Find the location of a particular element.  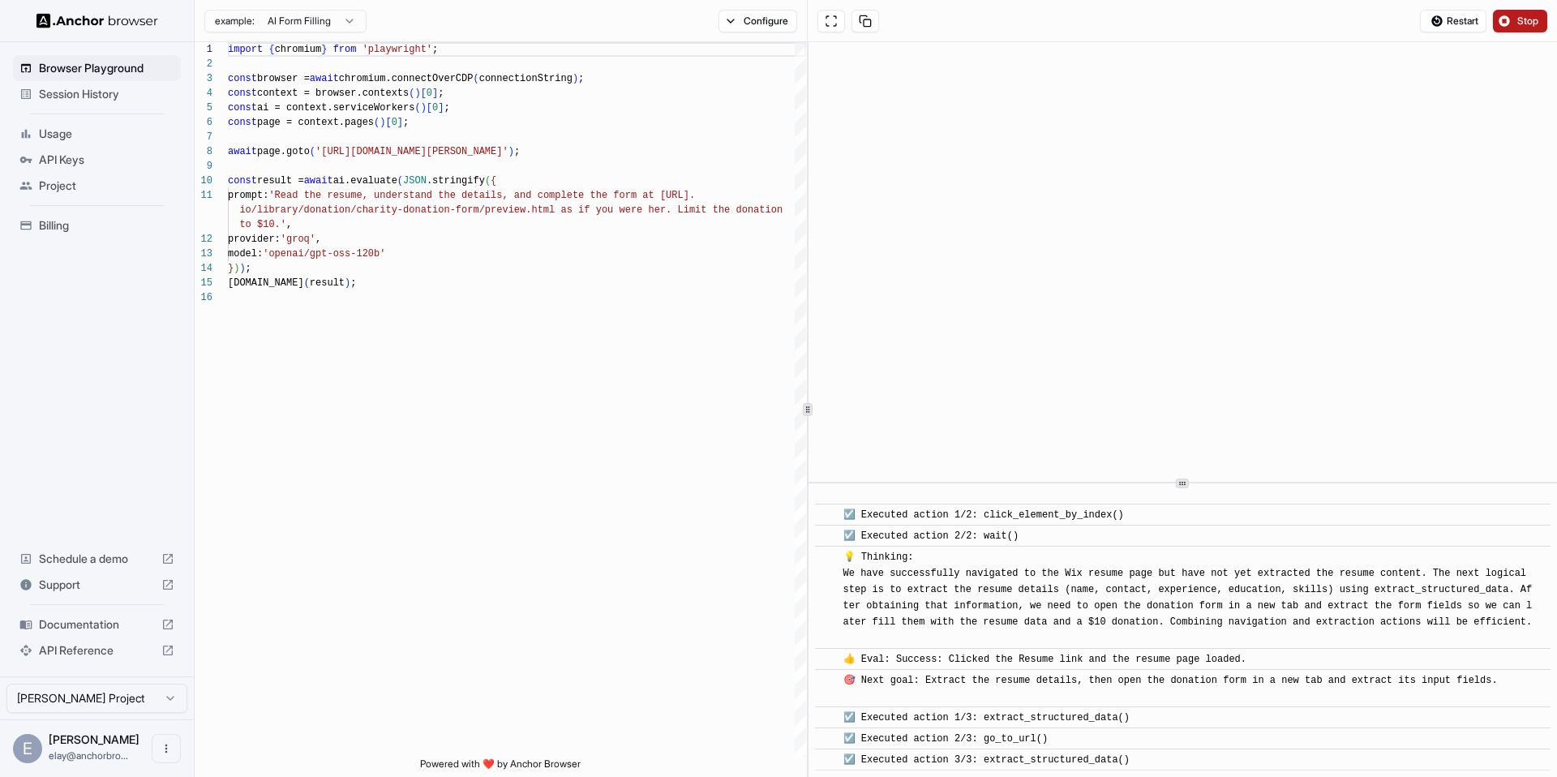

span: context = browser.contexts is located at coordinates (333, 93).